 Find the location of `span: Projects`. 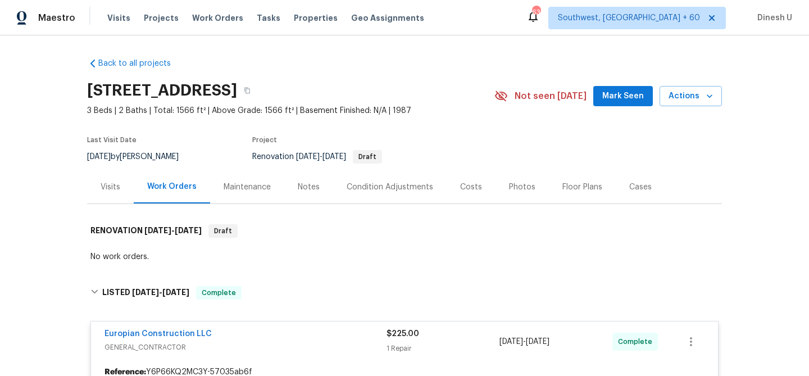

span: Projects is located at coordinates (161, 18).